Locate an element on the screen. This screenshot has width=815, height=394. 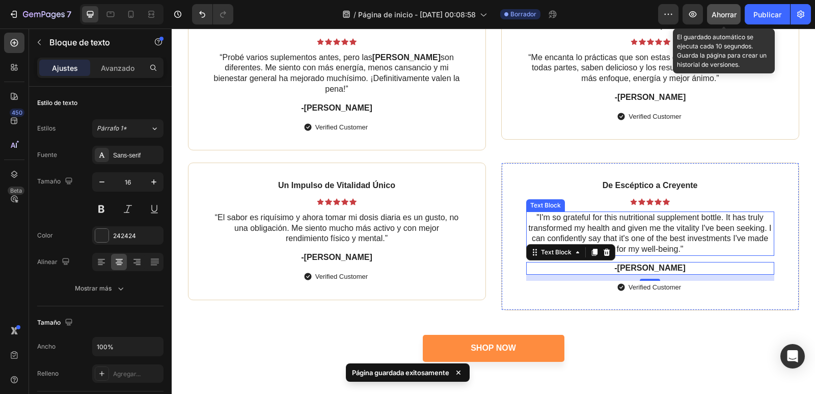
button: Publicar is located at coordinates (767, 14).